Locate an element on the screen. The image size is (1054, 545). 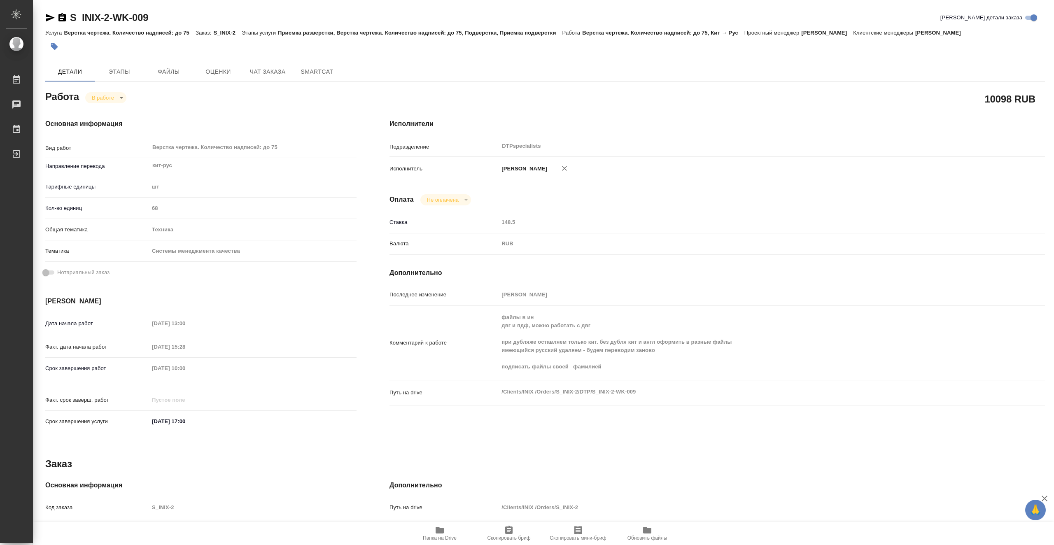
span: Папка на Drive is located at coordinates (440, 538).